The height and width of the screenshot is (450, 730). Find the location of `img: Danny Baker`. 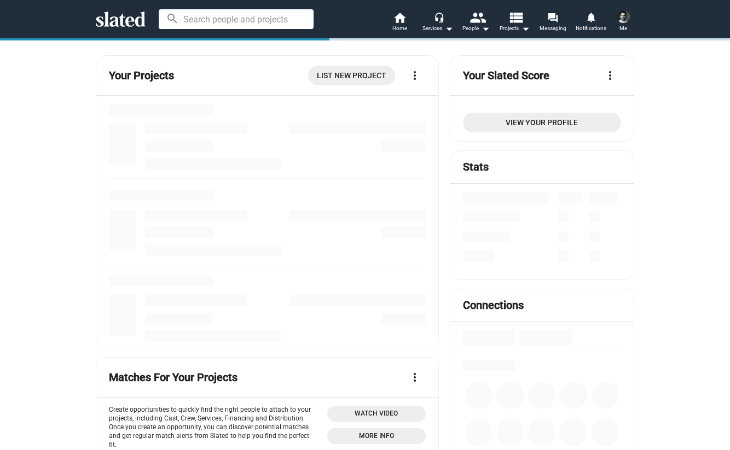

img: Danny Baker is located at coordinates (623, 16).